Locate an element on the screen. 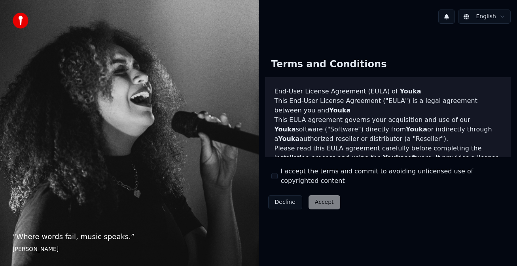 Image resolution: width=517 pixels, height=266 pixels. h3: End-User License Agreement (EULA) of is located at coordinates (388, 91).